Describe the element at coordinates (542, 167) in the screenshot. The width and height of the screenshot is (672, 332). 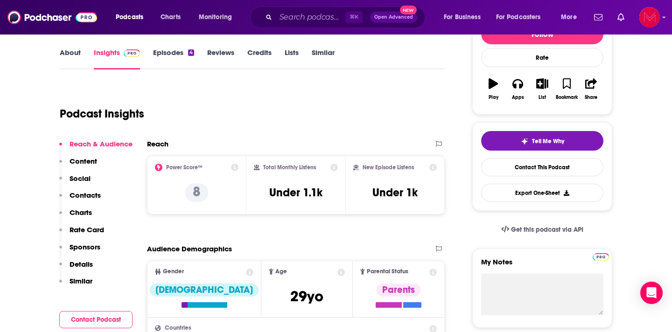
I see `a: Contact This Podcast` at that location.